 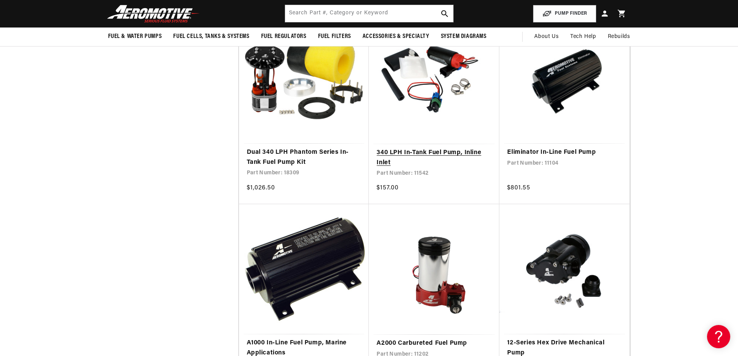 What do you see at coordinates (369, 14) in the screenshot?
I see `input: Search by Part Number, Category or Keyword` at bounding box center [369, 14].